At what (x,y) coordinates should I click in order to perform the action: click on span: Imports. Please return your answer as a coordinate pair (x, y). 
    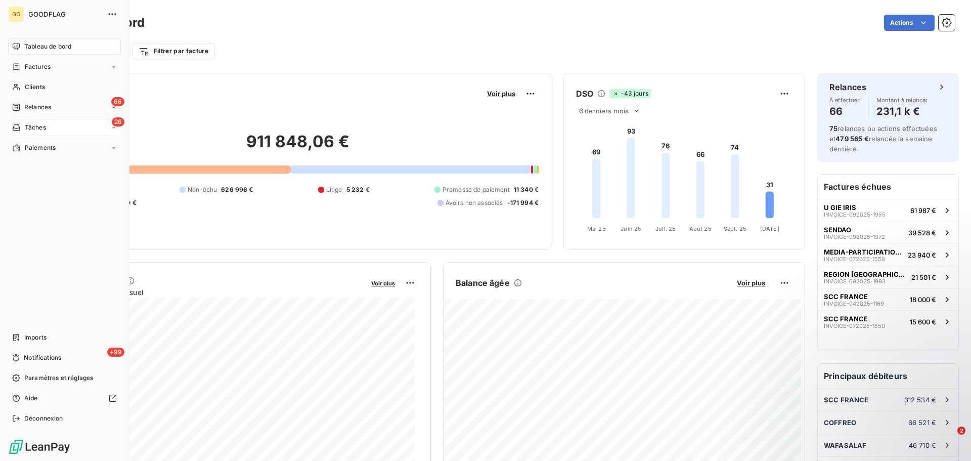
    Looking at the image, I should click on (35, 337).